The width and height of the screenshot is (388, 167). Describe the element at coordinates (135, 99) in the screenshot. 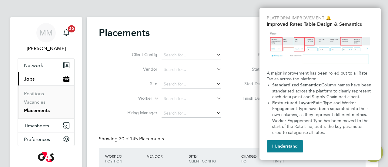

I see `label: Worker` at that location.